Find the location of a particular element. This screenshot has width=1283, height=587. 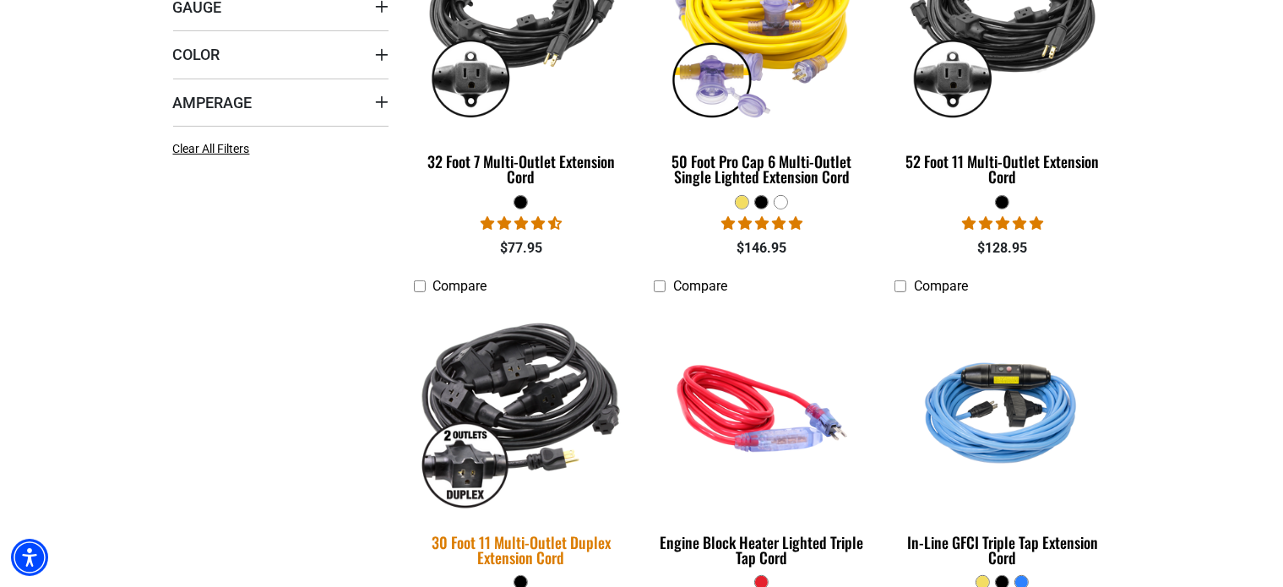

div: 30 Foot 11 Multi-Outlet Duplex Extension Cord is located at coordinates (521, 550).